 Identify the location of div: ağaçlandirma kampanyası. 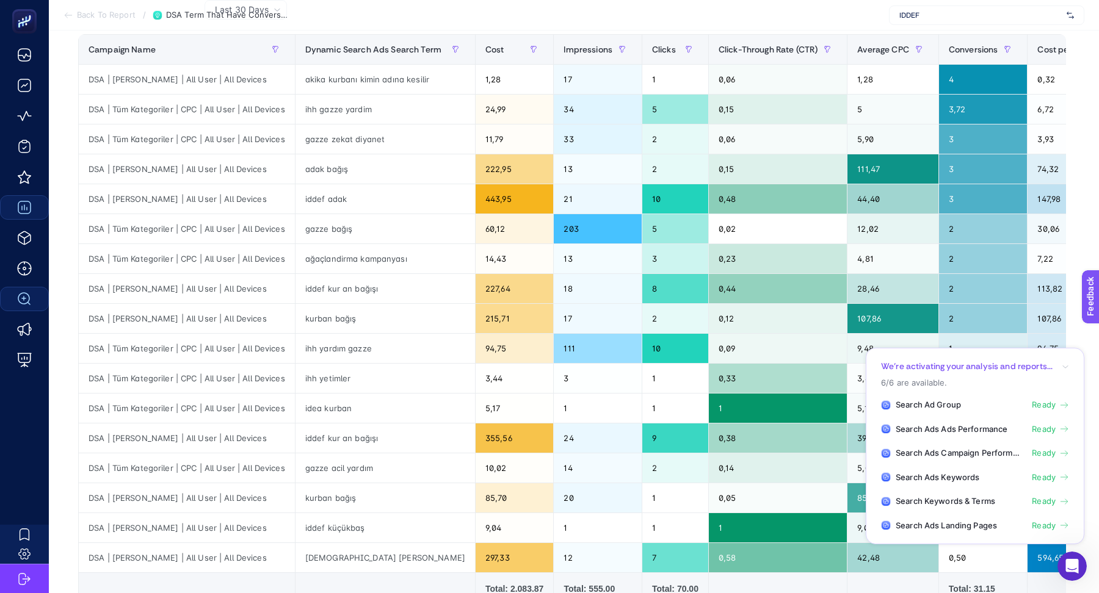
(385, 259).